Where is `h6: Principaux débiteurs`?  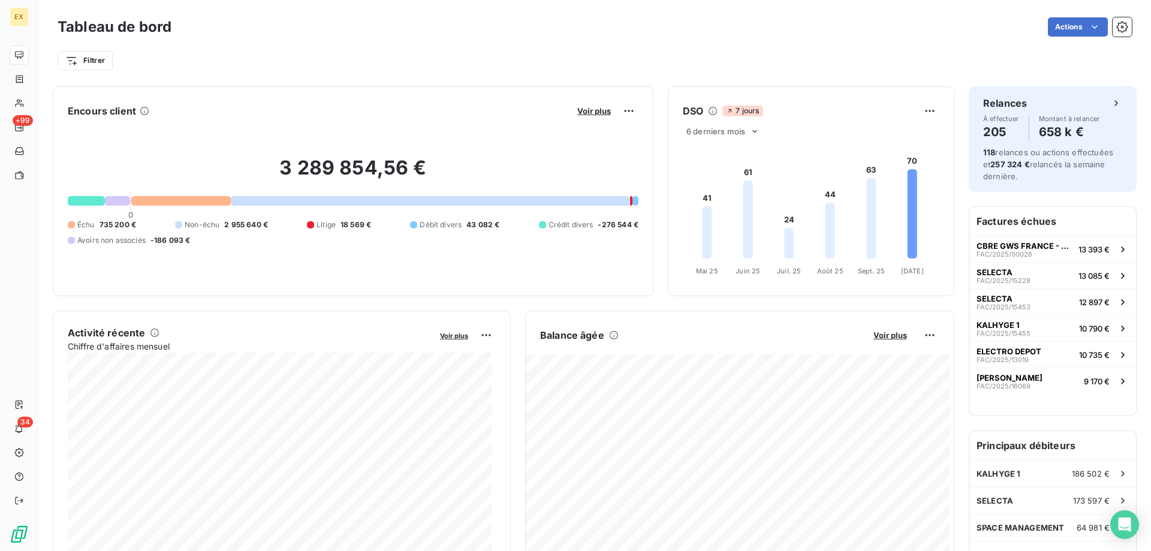 h6: Principaux débiteurs is located at coordinates (1053, 446).